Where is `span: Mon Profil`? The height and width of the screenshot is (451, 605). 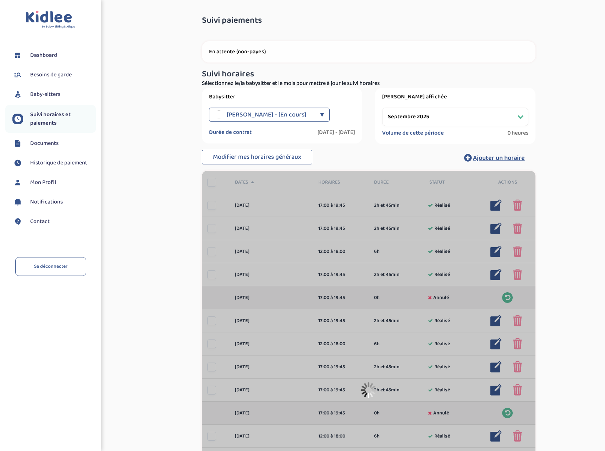
span: Mon Profil is located at coordinates (43, 182).